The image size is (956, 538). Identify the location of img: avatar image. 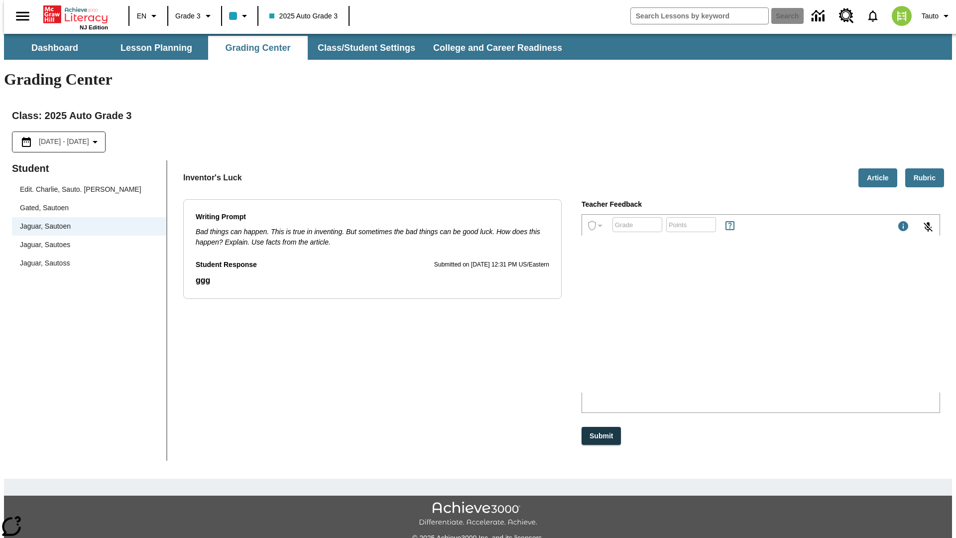
(902, 16).